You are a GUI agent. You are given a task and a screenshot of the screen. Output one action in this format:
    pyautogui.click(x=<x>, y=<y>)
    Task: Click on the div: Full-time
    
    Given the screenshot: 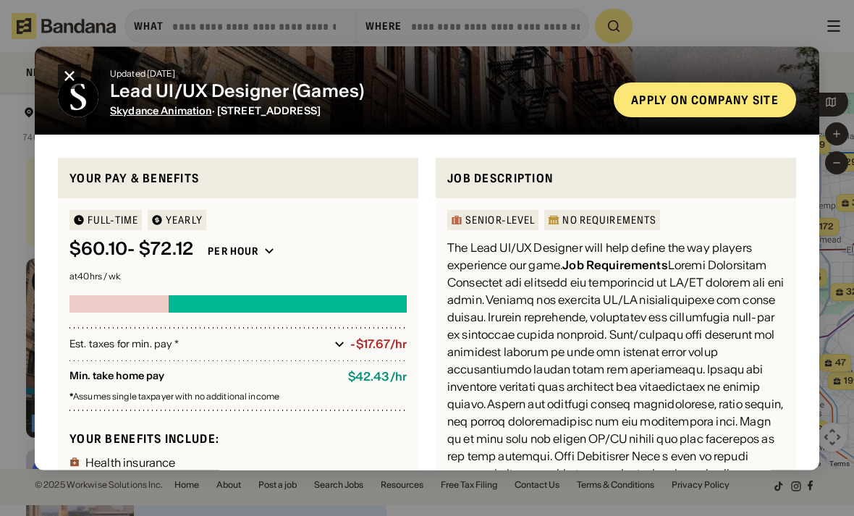 What is the action you would take?
    pyautogui.click(x=113, y=221)
    